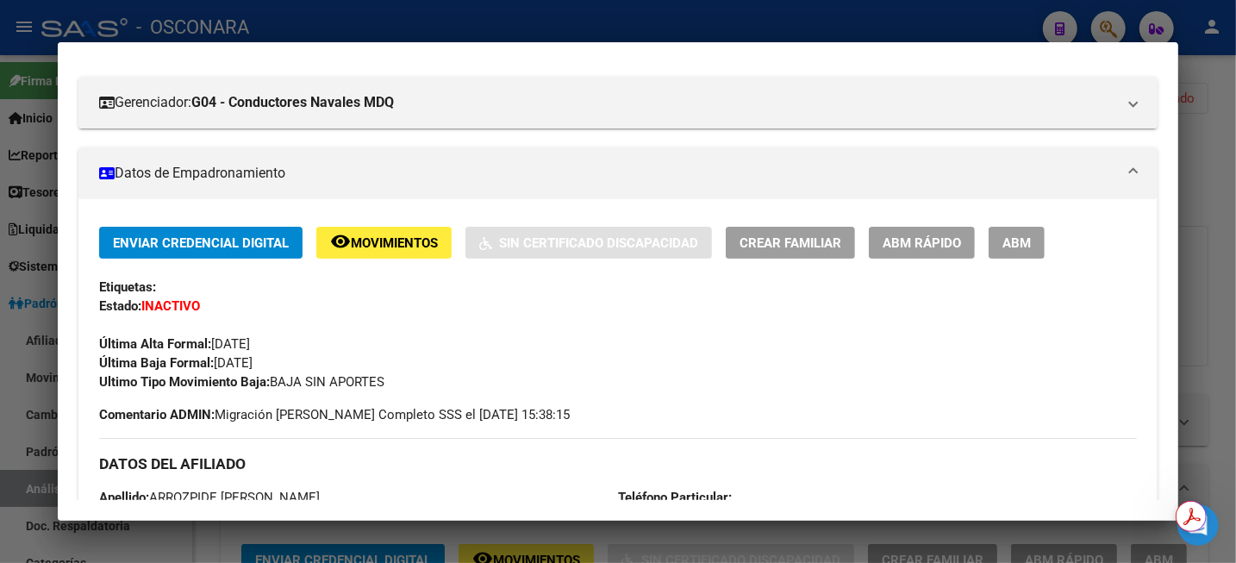 This screenshot has width=1236, height=563. I want to click on span: BAJA SIN APORTES, so click(241, 382).